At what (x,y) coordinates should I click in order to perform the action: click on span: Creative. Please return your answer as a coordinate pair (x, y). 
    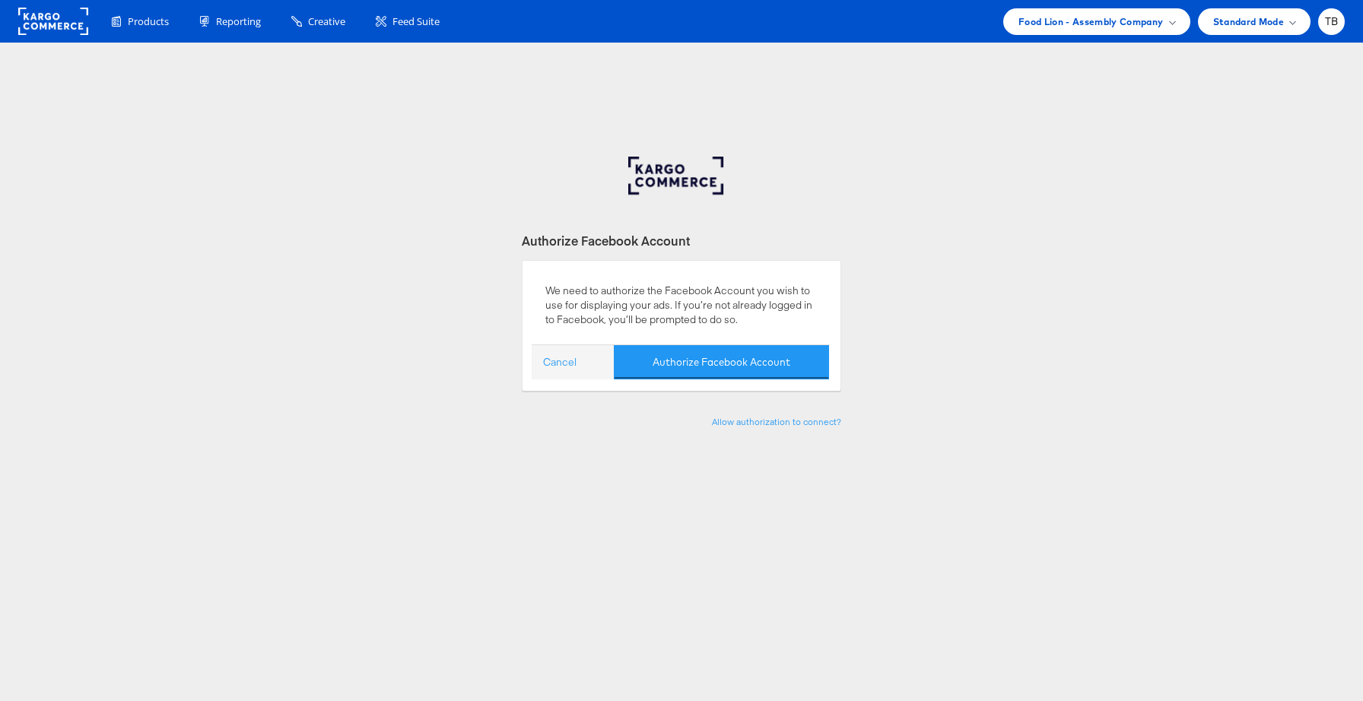
    Looking at the image, I should click on (326, 21).